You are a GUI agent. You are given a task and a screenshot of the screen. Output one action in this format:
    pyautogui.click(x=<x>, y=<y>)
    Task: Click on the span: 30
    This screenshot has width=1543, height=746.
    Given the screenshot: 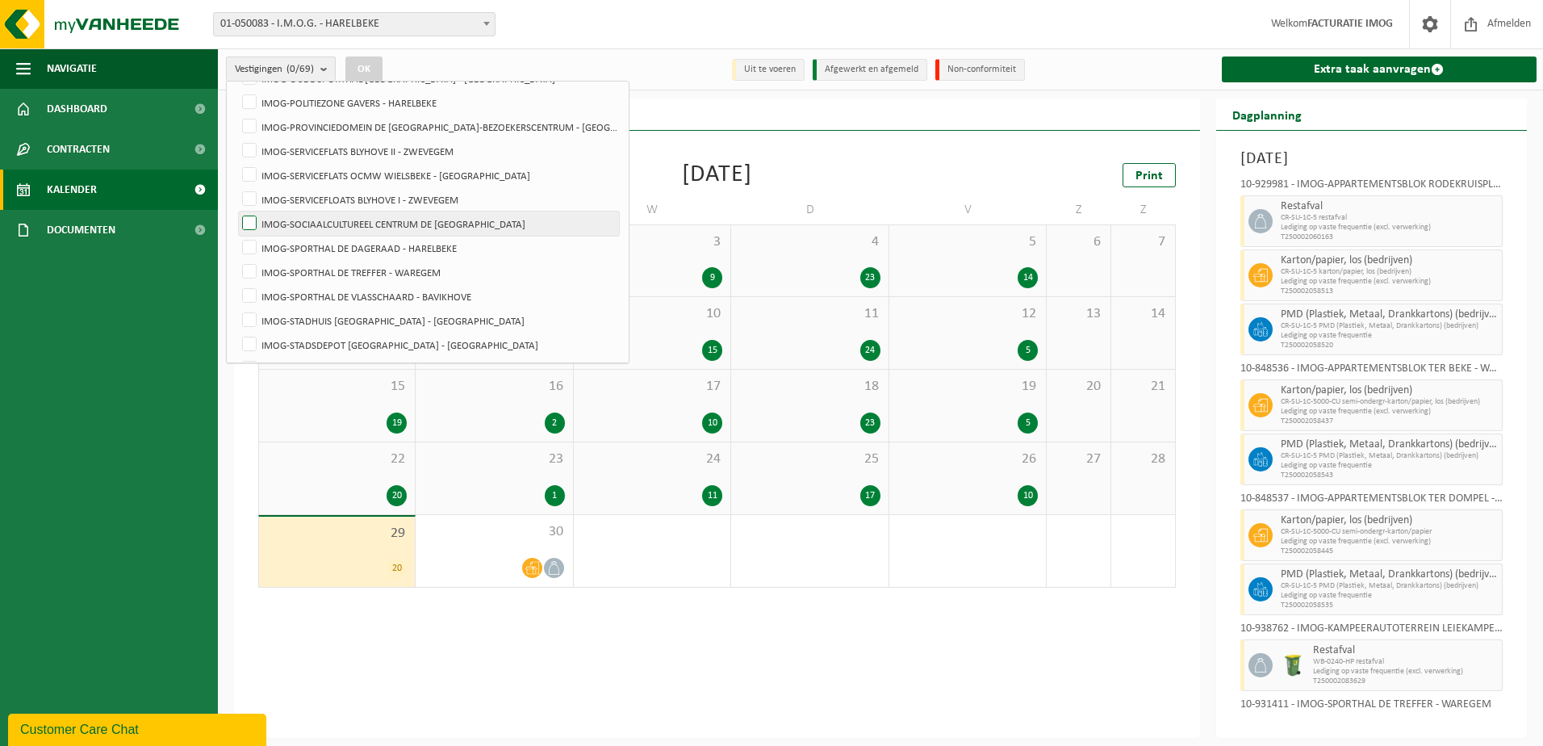 What is the action you would take?
    pyautogui.click(x=494, y=532)
    